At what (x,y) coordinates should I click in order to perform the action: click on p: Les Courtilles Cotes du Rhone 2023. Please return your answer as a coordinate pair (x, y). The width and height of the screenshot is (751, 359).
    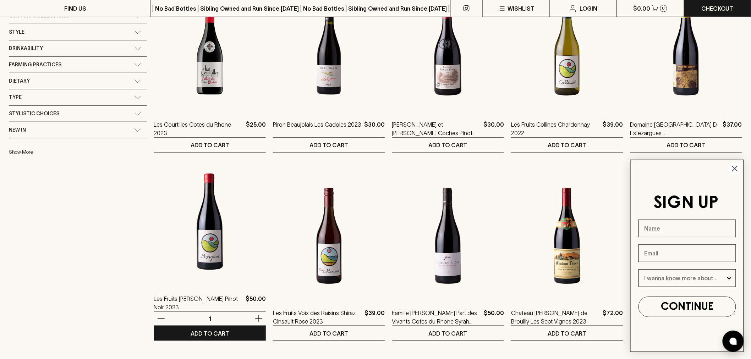
    Looking at the image, I should click on (198, 129).